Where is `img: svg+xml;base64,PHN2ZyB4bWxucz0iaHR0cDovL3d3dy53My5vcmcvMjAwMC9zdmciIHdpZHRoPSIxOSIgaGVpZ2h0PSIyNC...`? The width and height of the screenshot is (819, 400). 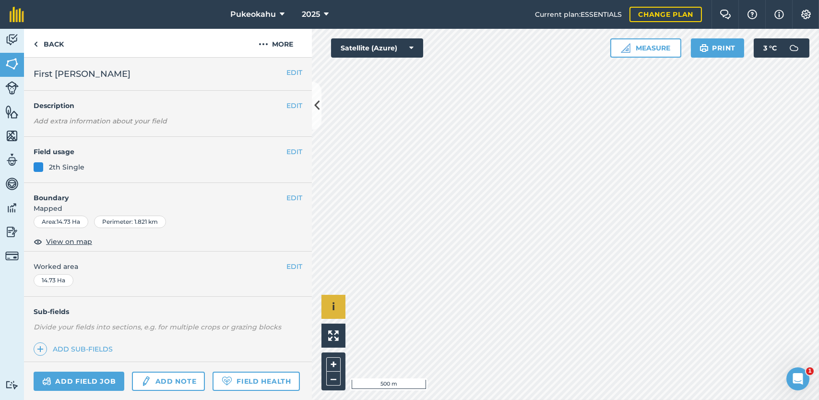 img: svg+xml;base64,PHN2ZyB4bWxucz0iaHR0cDovL3d3dy53My5vcmcvMjAwMC9zdmciIHdpZHRoPSIxOSIgaGVpZ2h0PSIyNC... is located at coordinates (704, 48).